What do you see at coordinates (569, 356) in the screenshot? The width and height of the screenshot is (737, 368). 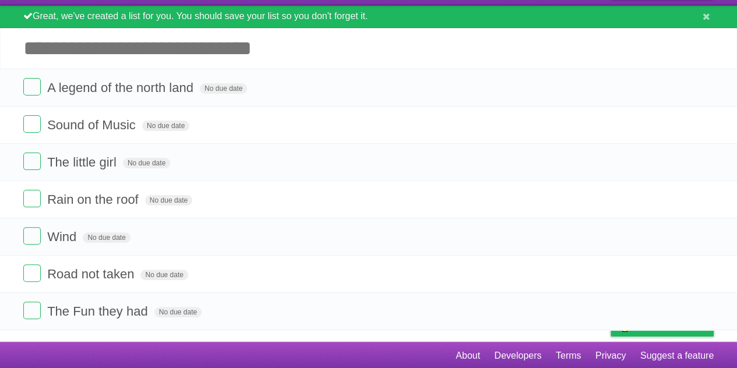 I see `a: Terms` at bounding box center [569, 356].